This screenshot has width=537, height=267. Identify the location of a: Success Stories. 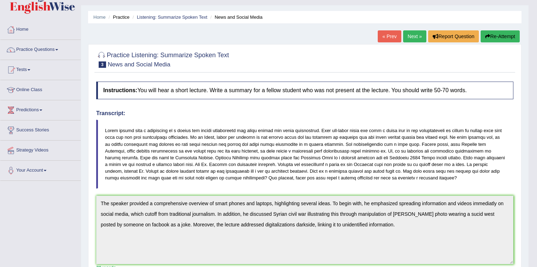
(41, 129).